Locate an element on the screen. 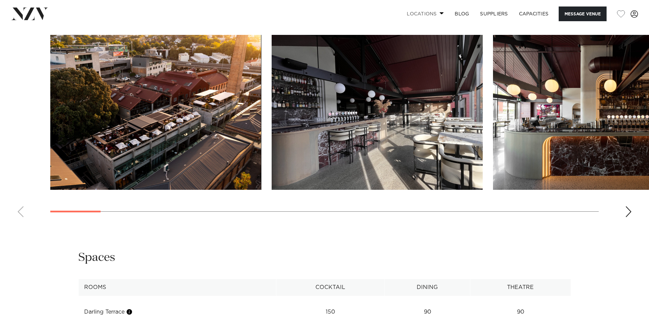 The width and height of the screenshot is (649, 316). th: Rooms is located at coordinates (177, 287).